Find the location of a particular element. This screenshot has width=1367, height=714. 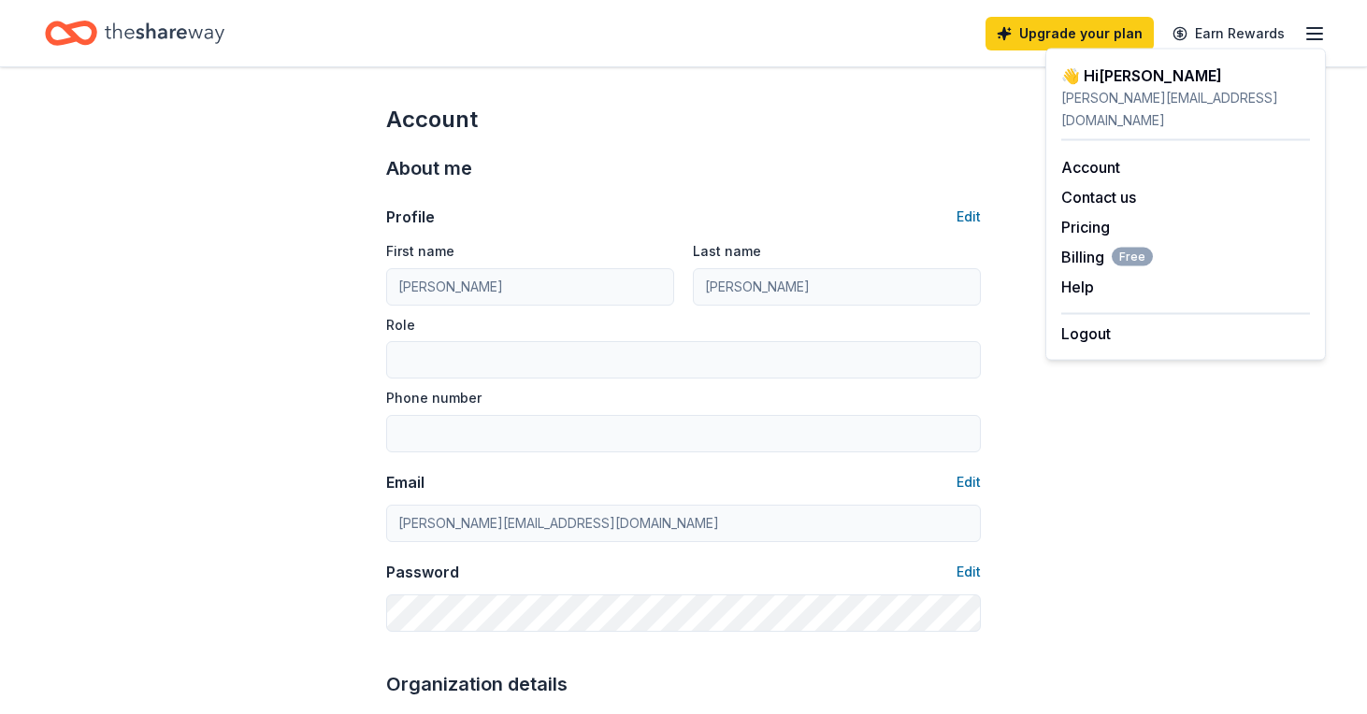

a: Home is located at coordinates (135, 33).